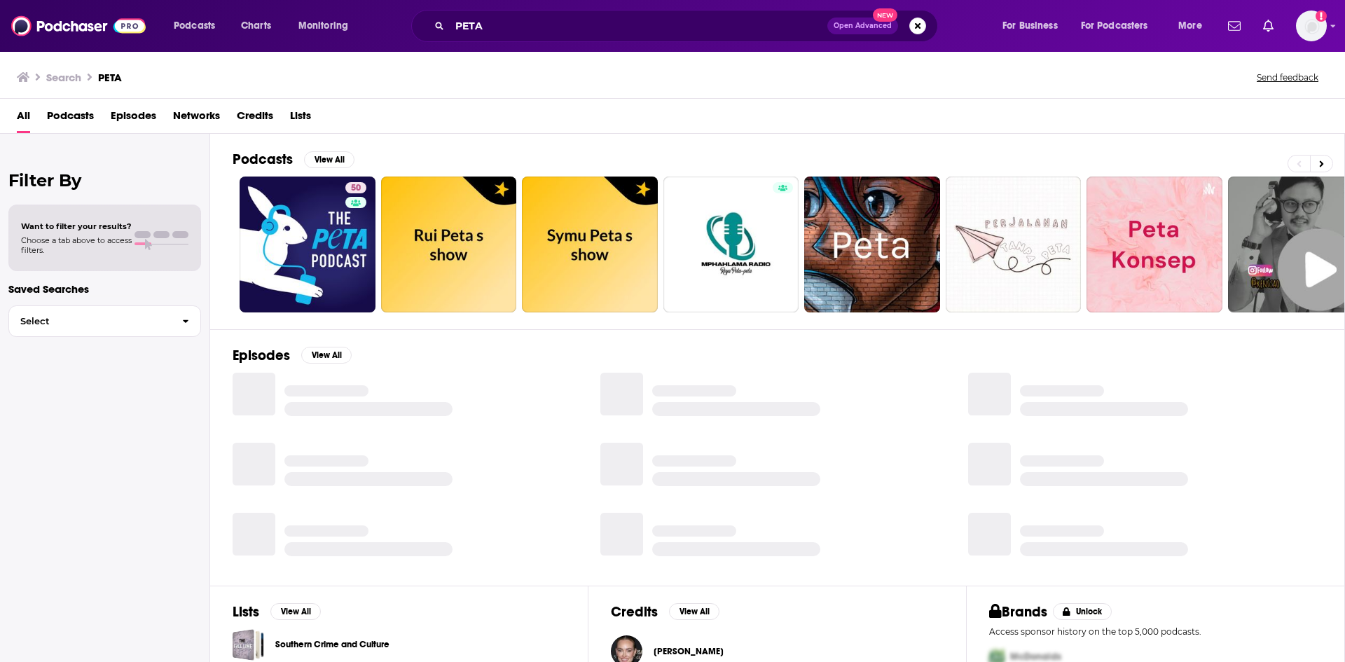  Describe the element at coordinates (665, 612) in the screenshot. I see `a: CreditsView All` at that location.